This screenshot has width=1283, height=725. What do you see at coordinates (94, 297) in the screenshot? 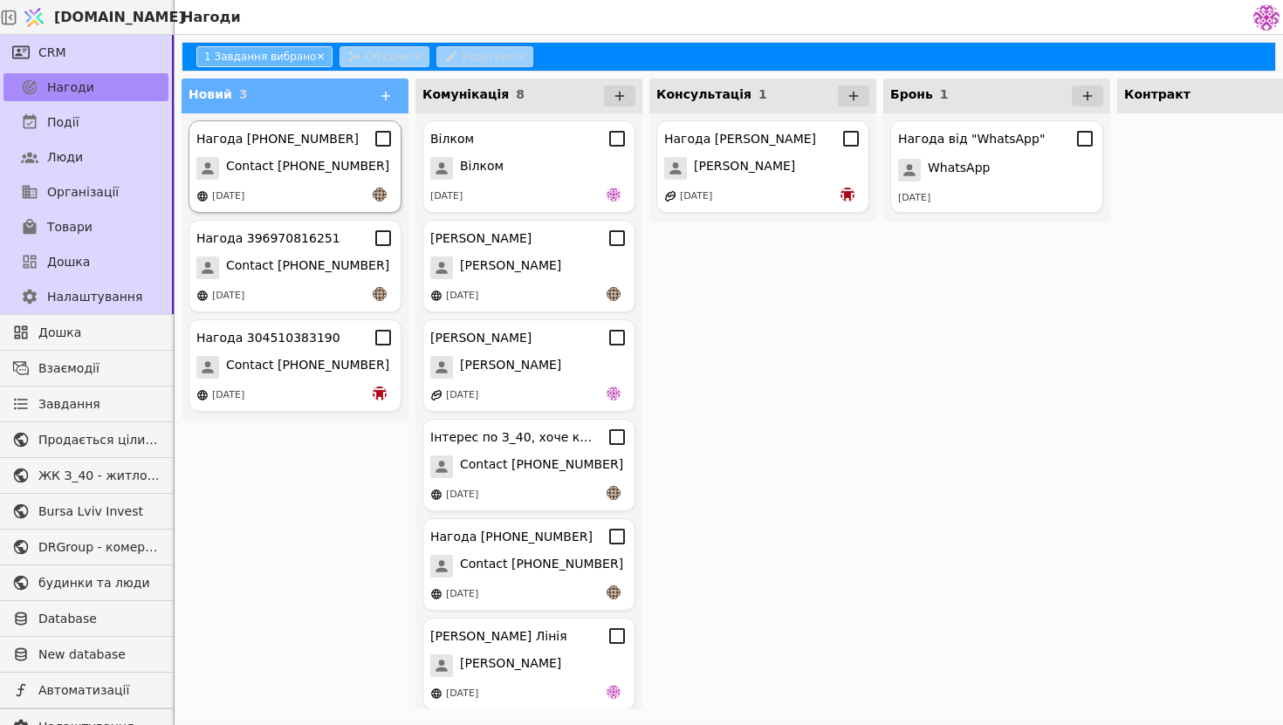
I see `span: Налаштування` at bounding box center [94, 297].